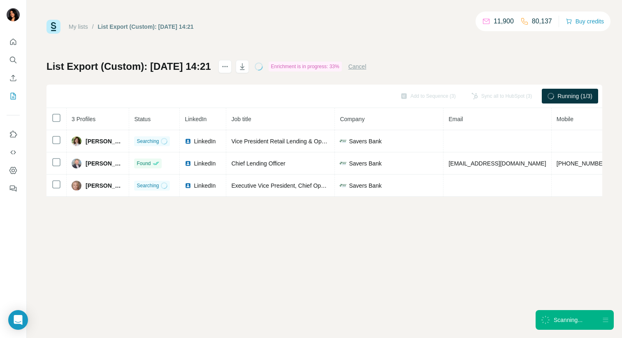 The image size is (622, 338). Describe the element at coordinates (83, 119) in the screenshot. I see `span: 3 Profiles` at that location.